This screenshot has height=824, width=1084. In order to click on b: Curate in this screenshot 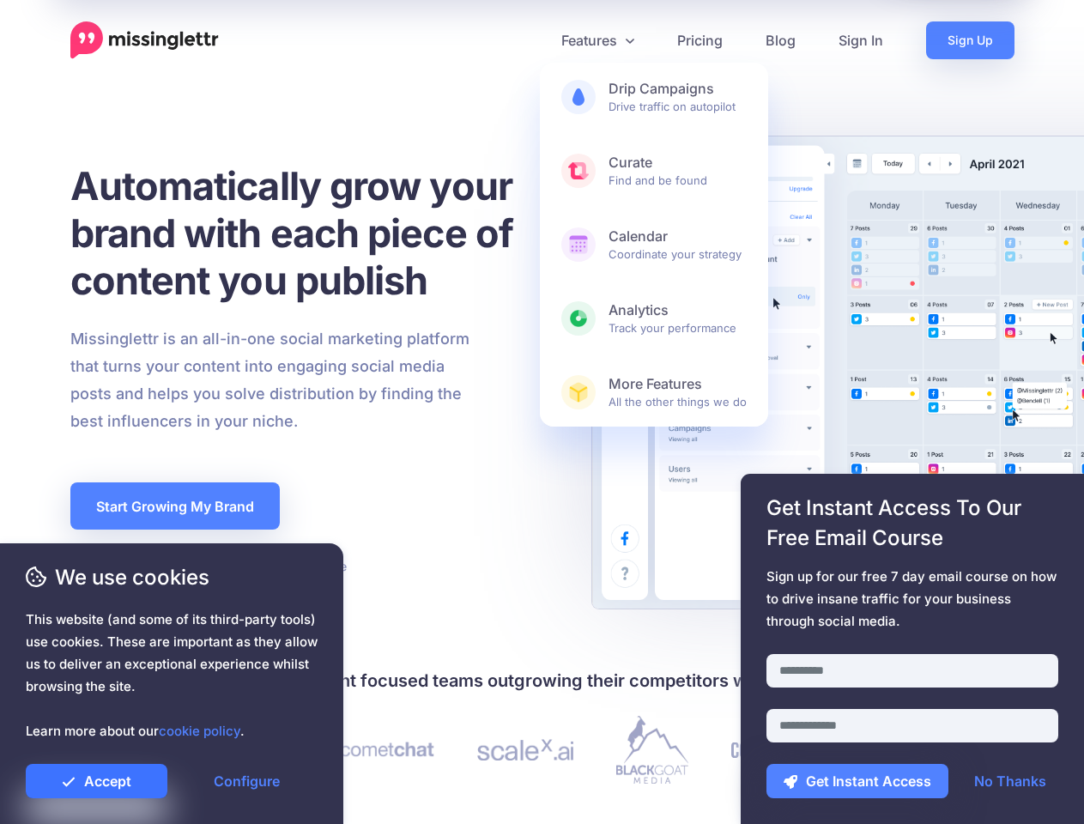, I will do `click(677, 162)`.